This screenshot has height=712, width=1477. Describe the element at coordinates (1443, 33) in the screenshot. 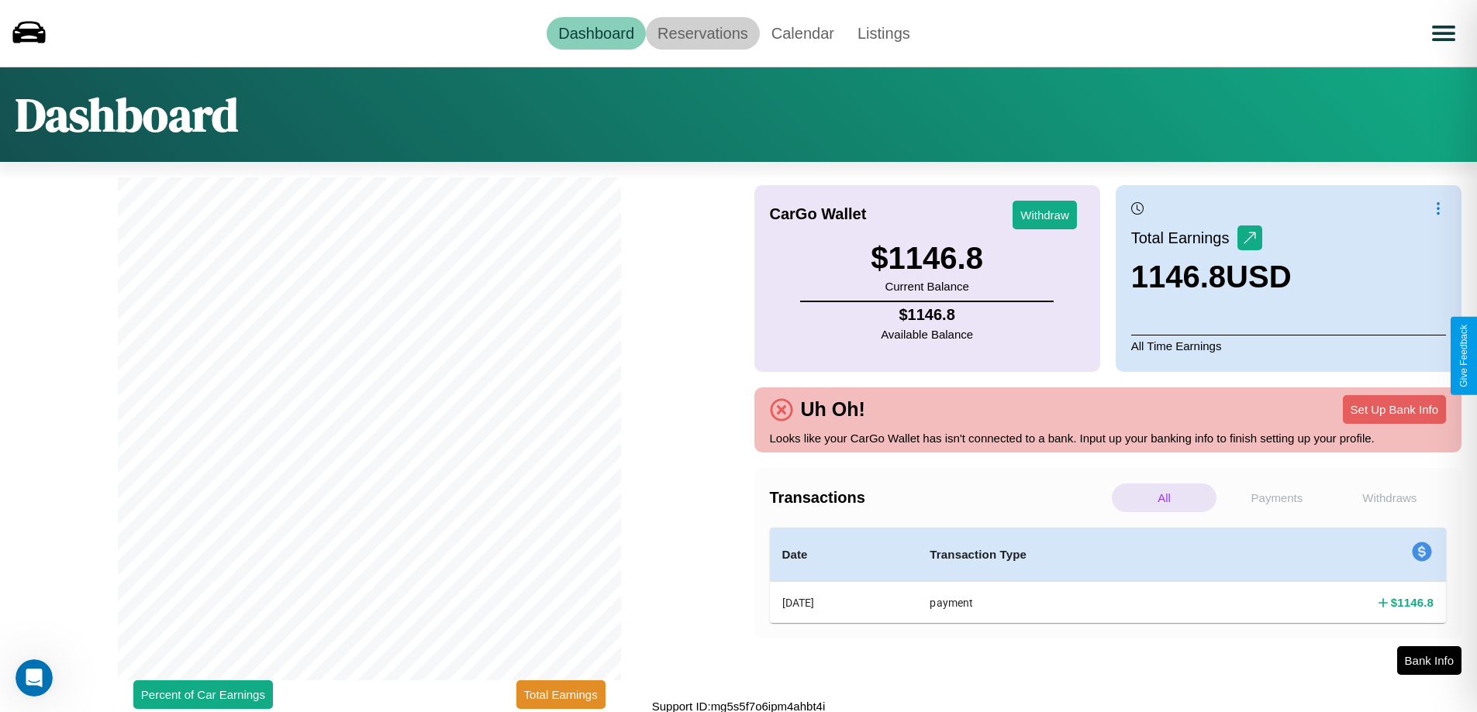

I see `button: Open menu` at that location.